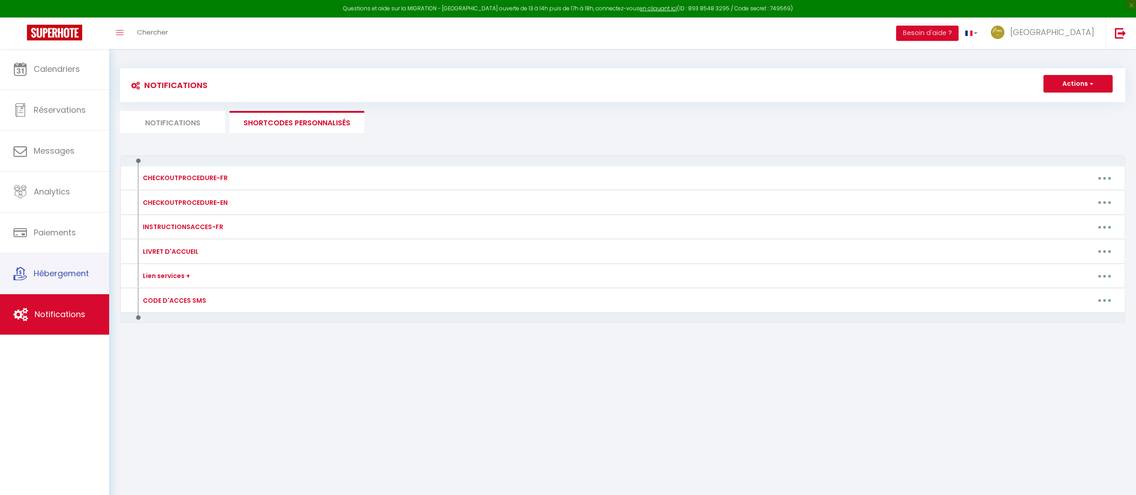 The image size is (1136, 495). What do you see at coordinates (54, 151) in the screenshot?
I see `span: Messages` at bounding box center [54, 151].